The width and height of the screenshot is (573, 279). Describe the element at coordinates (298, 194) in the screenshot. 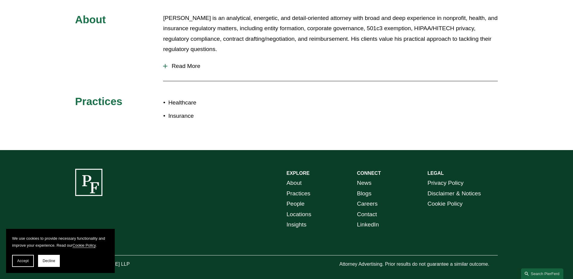

I see `a: Practices` at that location.